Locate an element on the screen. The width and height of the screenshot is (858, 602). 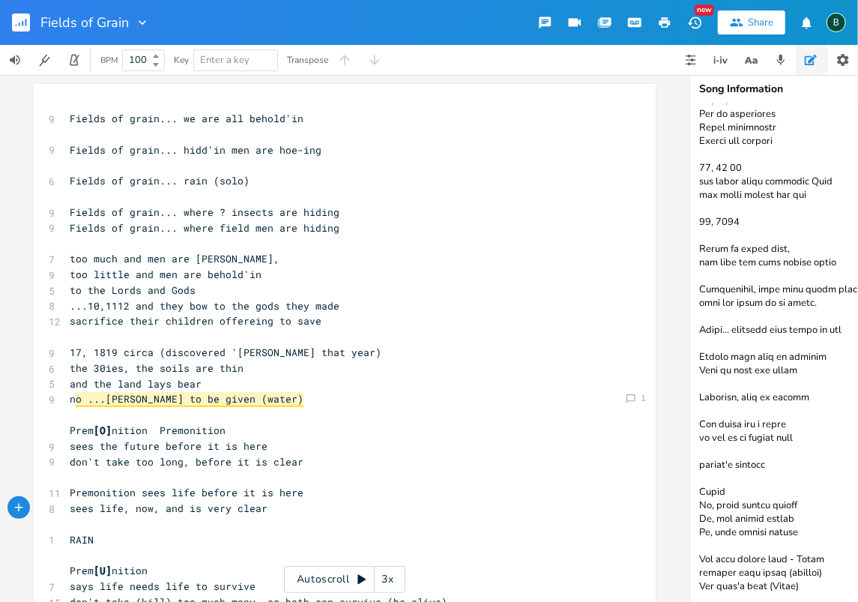
span: too little and men are behold'in is located at coordinates (166, 274).